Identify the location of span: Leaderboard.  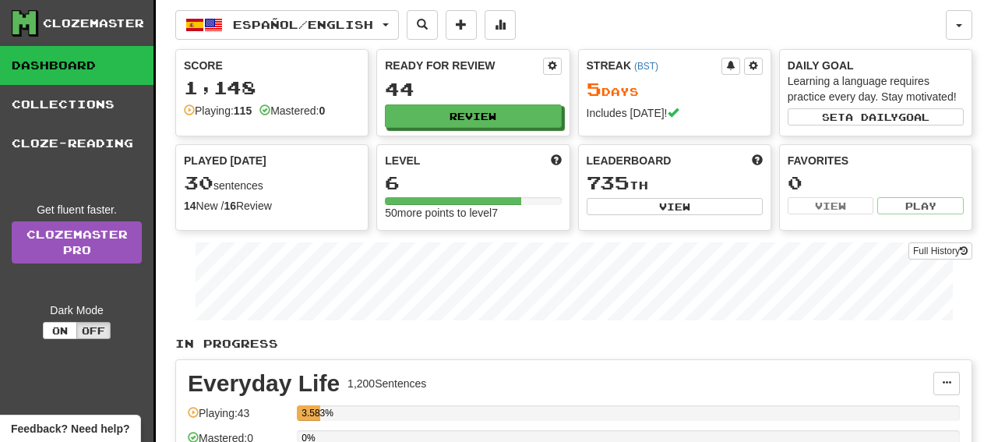
(629, 161).